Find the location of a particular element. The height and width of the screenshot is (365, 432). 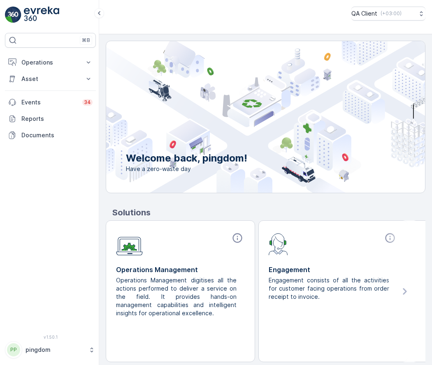

p: Welcome back, pingdom! is located at coordinates (186, 158).